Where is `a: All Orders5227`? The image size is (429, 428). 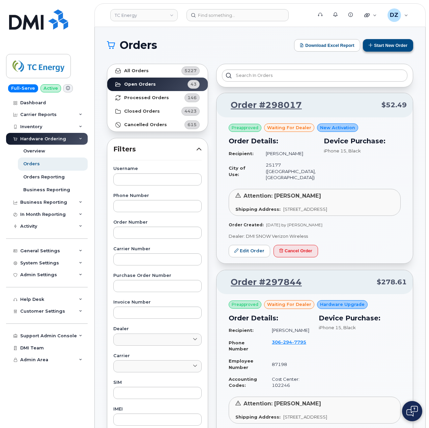
a: All Orders5227 is located at coordinates (157, 71).